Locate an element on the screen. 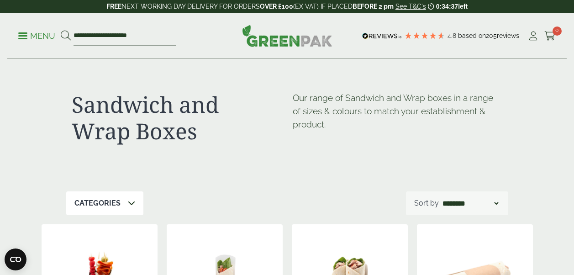 The height and width of the screenshot is (275, 574). h1: Sandwich and Wrap Boxes is located at coordinates (177, 117).